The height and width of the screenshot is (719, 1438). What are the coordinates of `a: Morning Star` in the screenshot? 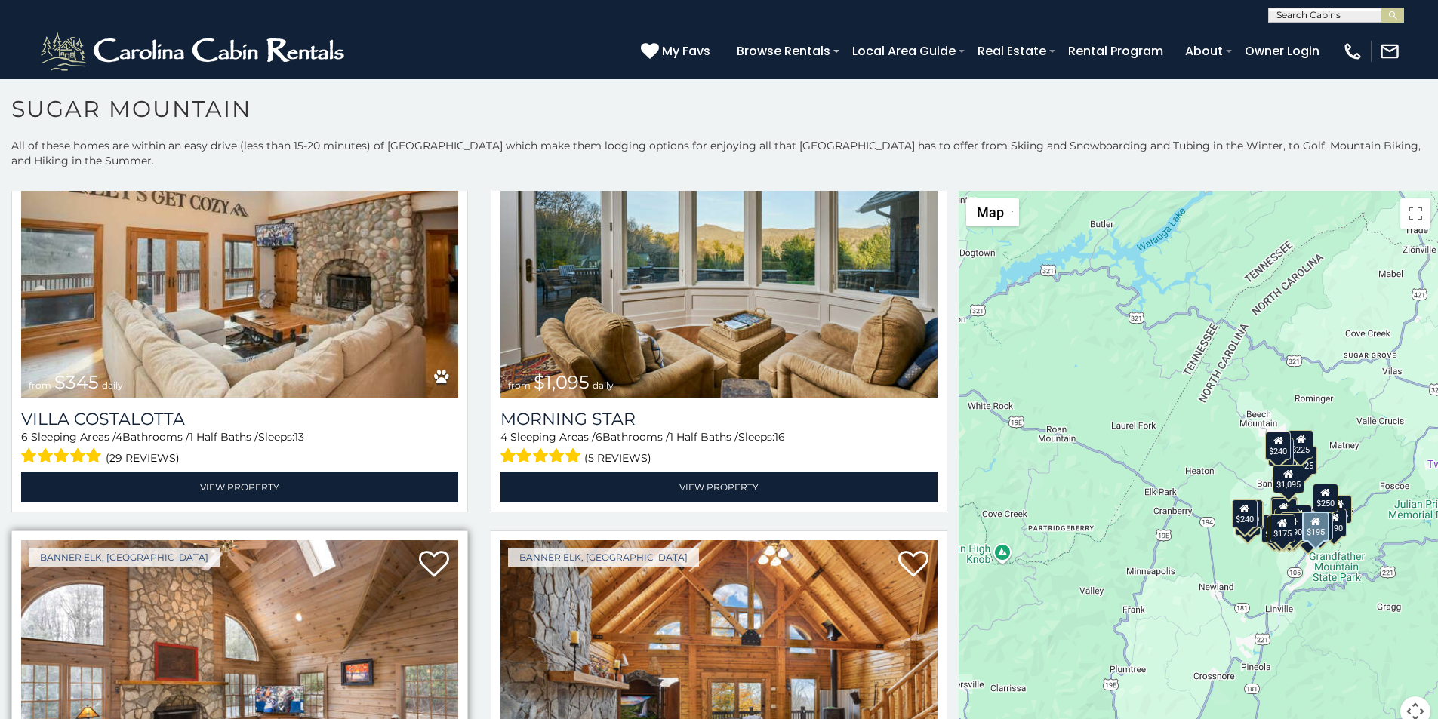 It's located at (718, 419).